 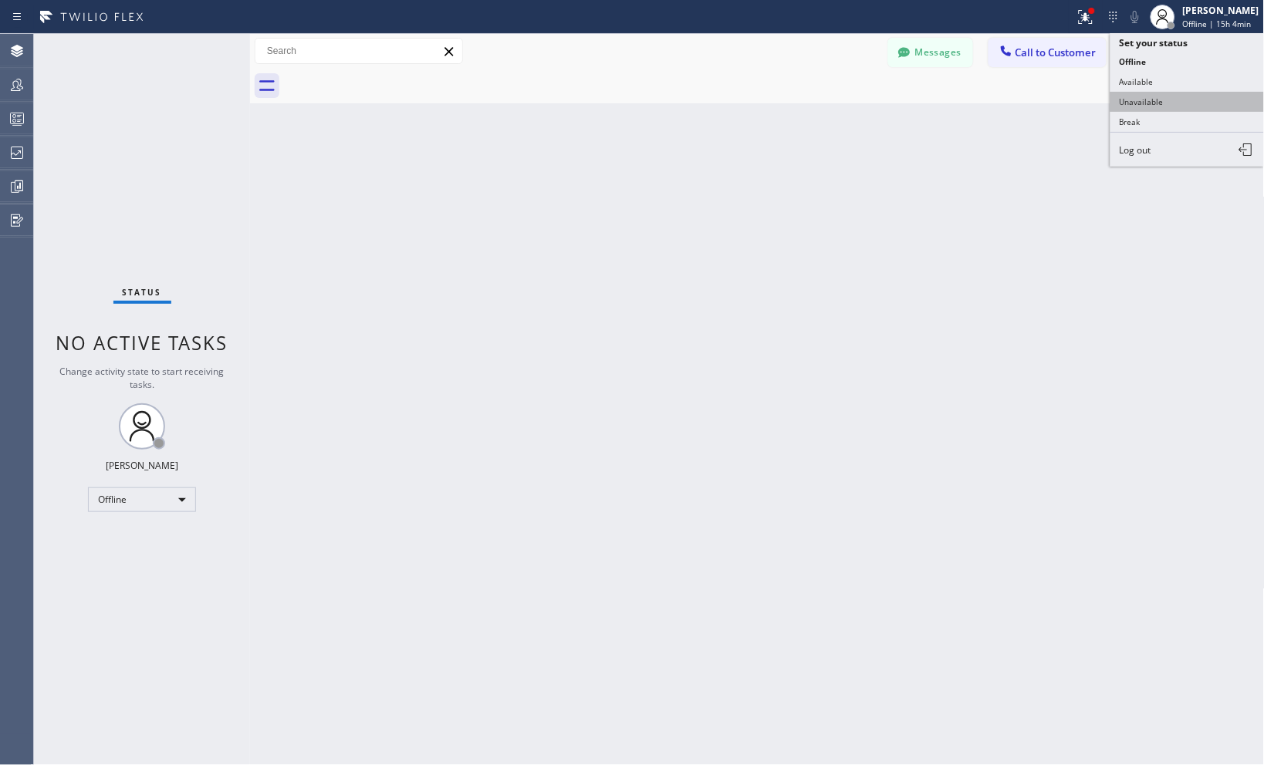 I want to click on span: Change activity state to start receiving tasks., so click(x=142, y=378).